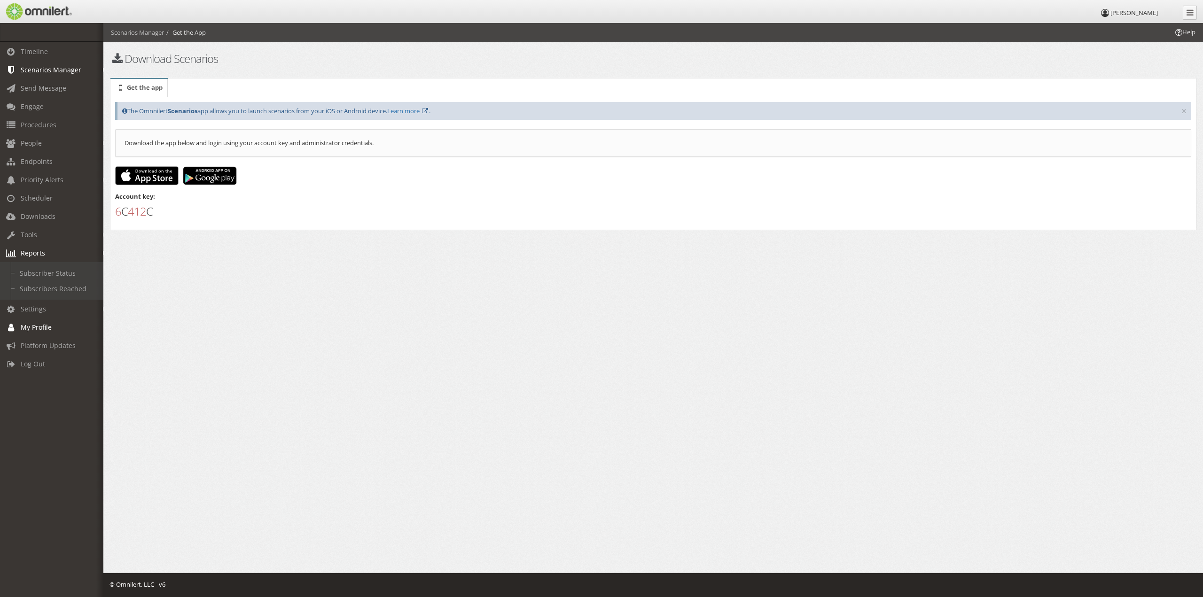 This screenshot has height=597, width=1203. Describe the element at coordinates (33, 364) in the screenshot. I see `span: Log Out` at that location.